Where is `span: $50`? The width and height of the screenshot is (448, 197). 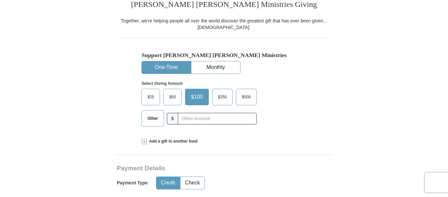
span: $50 is located at coordinates (173, 97).